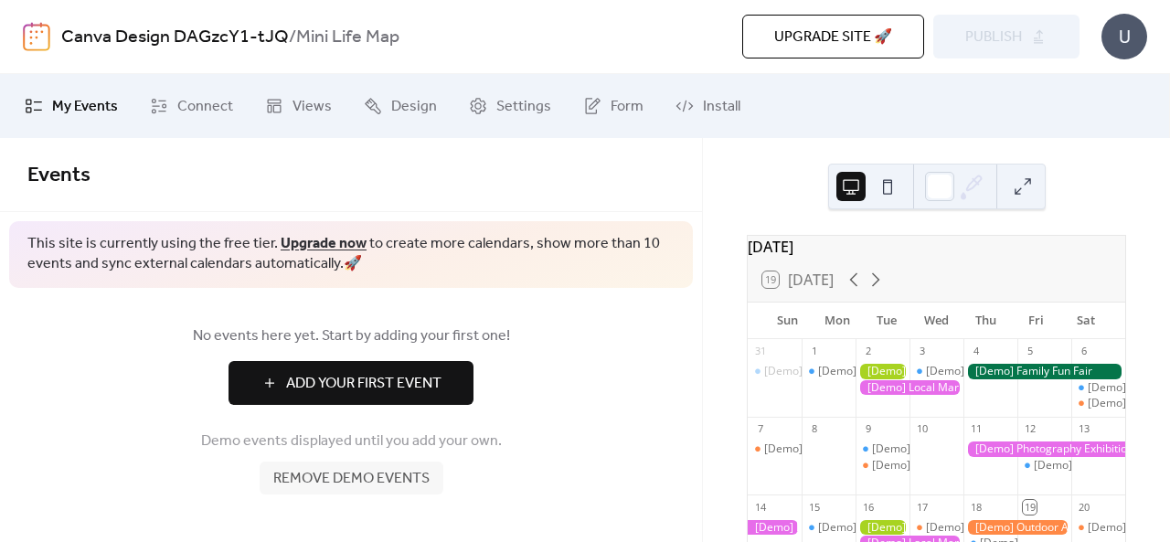 The image size is (1170, 542). What do you see at coordinates (910, 388) in the screenshot?
I see `div: [Demo] Local Market` at bounding box center [910, 388].